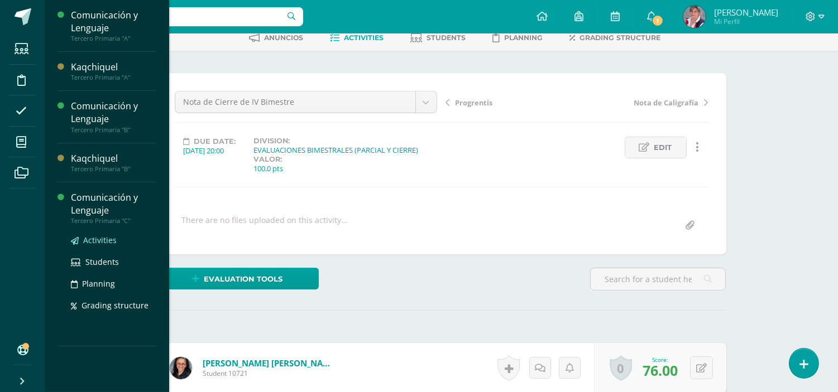 This screenshot has width=838, height=392. Describe the element at coordinates (268, 159) in the screenshot. I see `label: Valor:` at that location.